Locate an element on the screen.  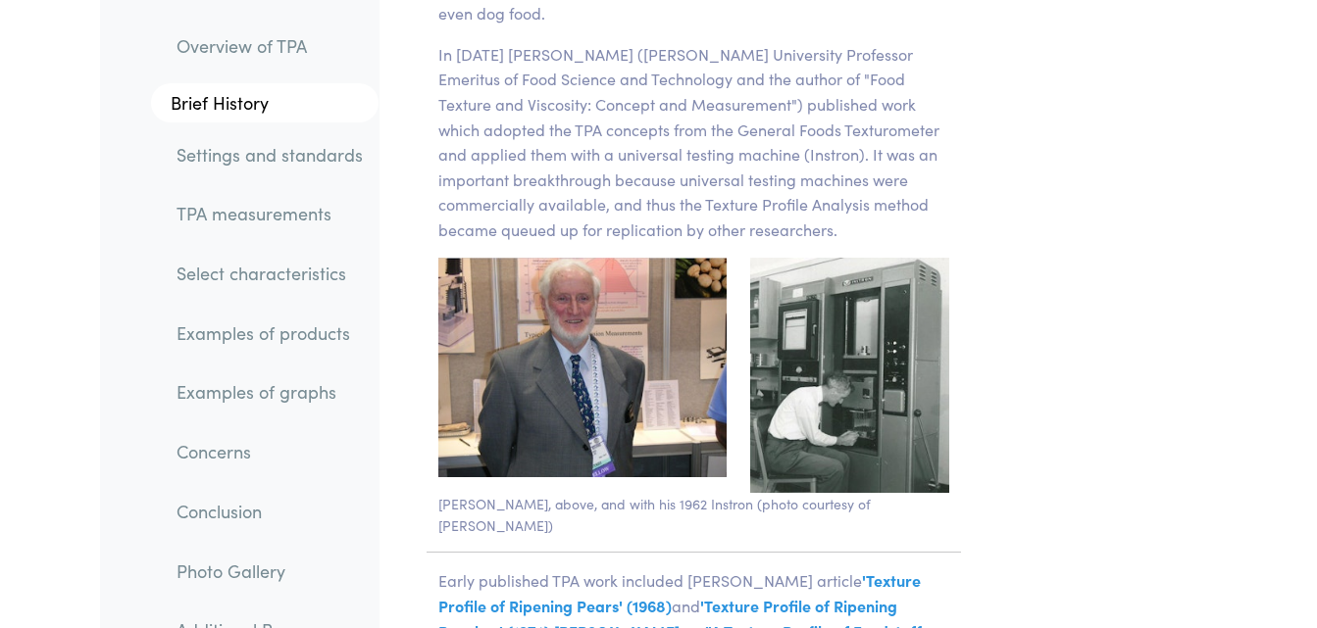
a: Settings and standards is located at coordinates (270, 154).